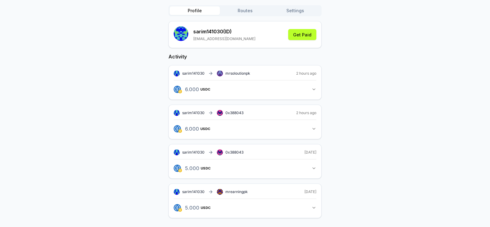  What do you see at coordinates (245, 11) in the screenshot?
I see `button: Routes` at bounding box center [245, 11].